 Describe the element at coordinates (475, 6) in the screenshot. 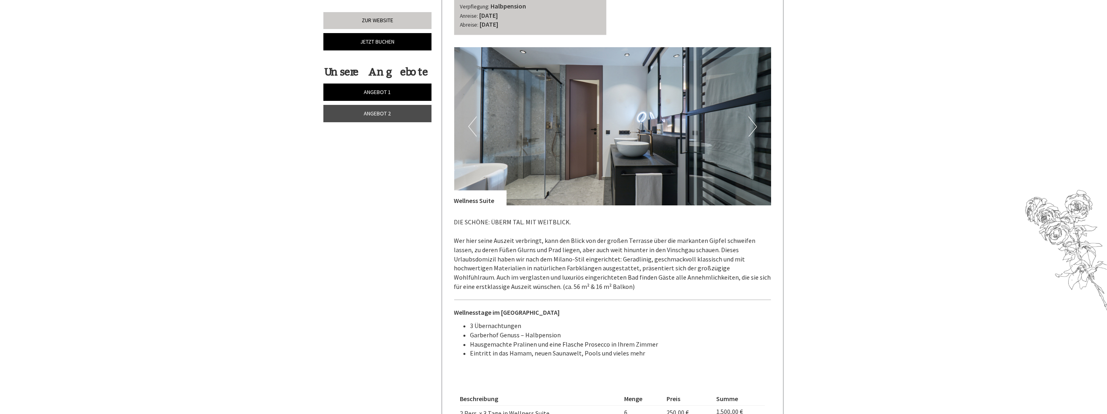

I see `small: Verpflegung:` at that location.